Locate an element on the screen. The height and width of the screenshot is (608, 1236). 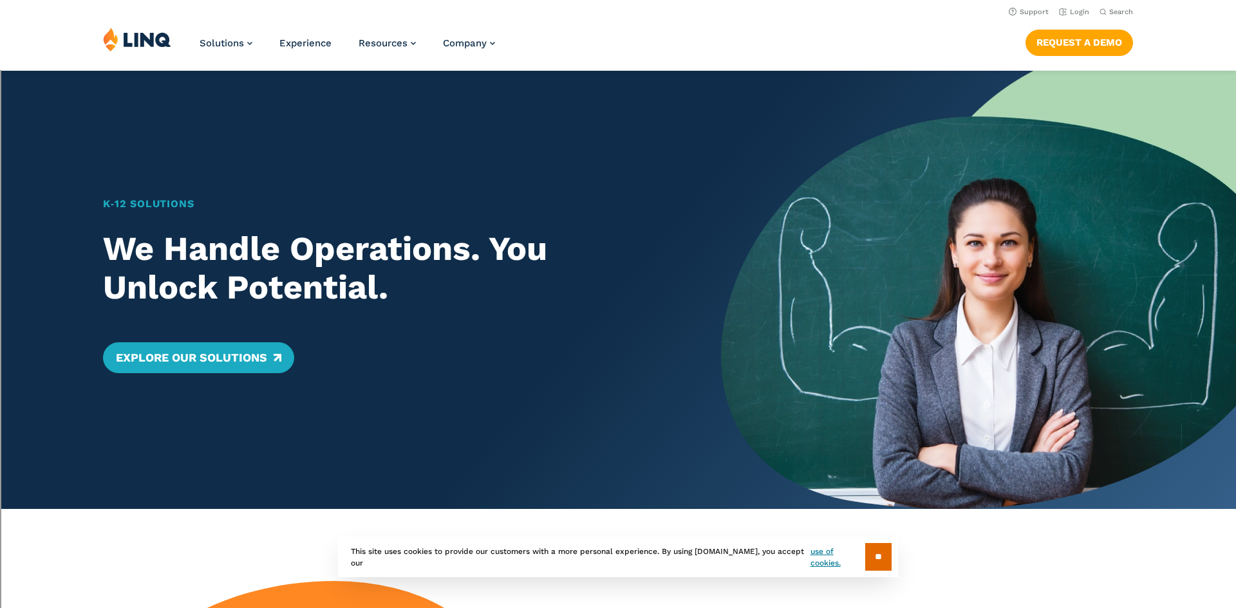
span: Solutions is located at coordinates (221, 43).